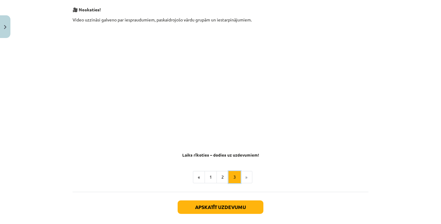  What do you see at coordinates (211, 177) in the screenshot?
I see `button: 1` at bounding box center [211, 177].